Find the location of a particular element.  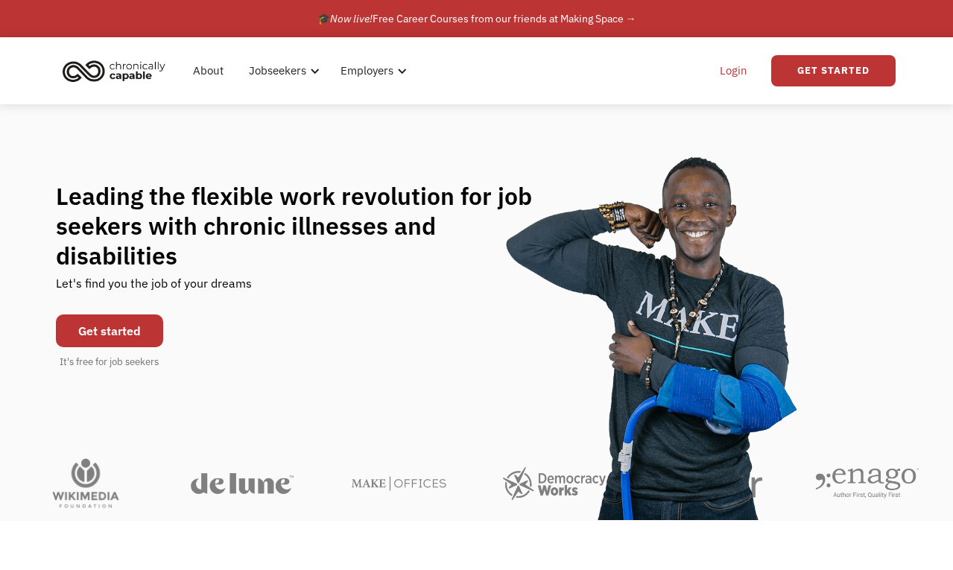

a: Get started is located at coordinates (110, 331).